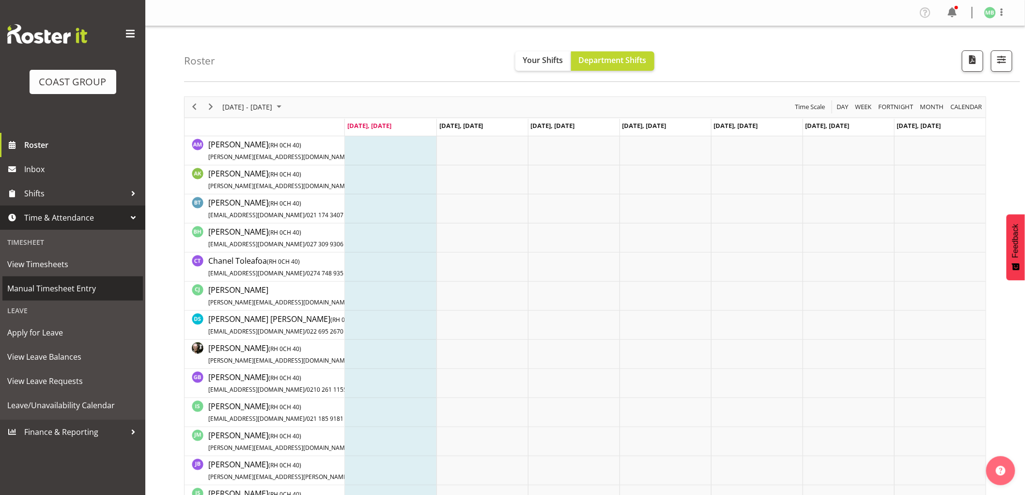  Describe the element at coordinates (200, 61) in the screenshot. I see `h4: Roster` at that location.